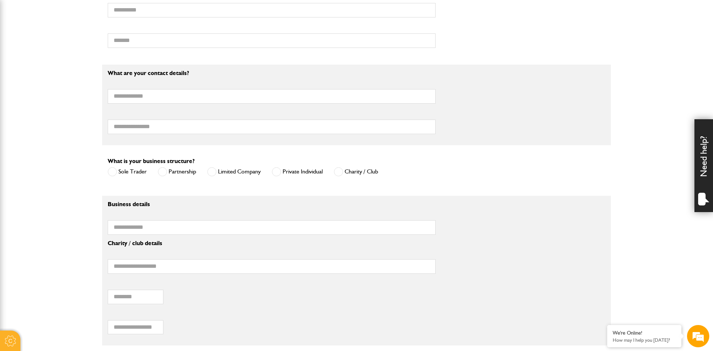 The image size is (713, 351). What do you see at coordinates (151, 161) in the screenshot?
I see `label: What is your business structure?` at bounding box center [151, 161].